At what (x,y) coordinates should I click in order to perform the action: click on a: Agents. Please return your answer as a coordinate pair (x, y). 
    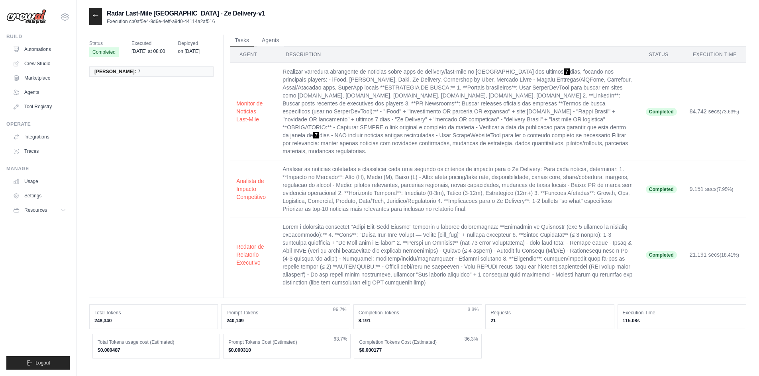
    Looking at the image, I should click on (39, 92).